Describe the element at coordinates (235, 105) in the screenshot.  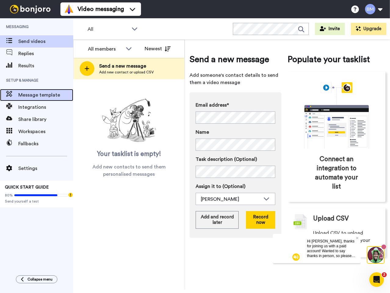
I see `label: Email address*` at that location.